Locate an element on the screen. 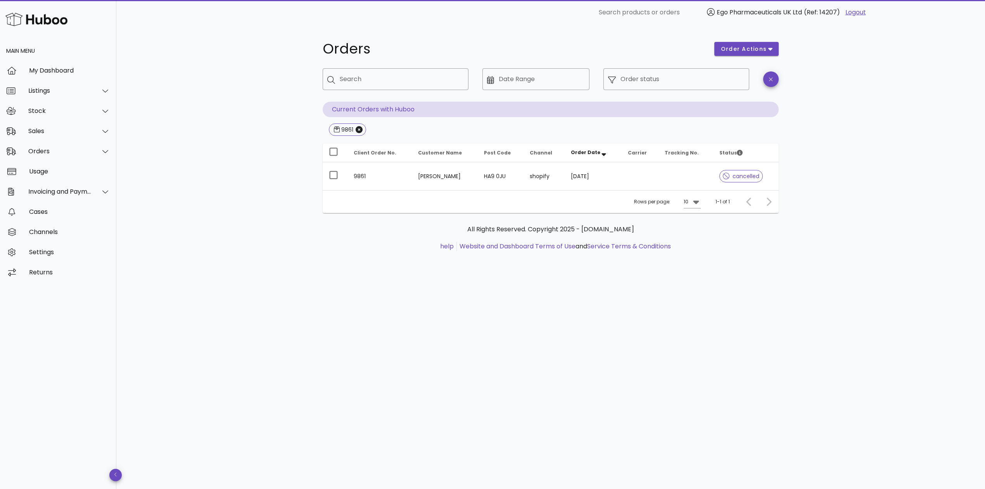  span: Carrier is located at coordinates (637, 152).